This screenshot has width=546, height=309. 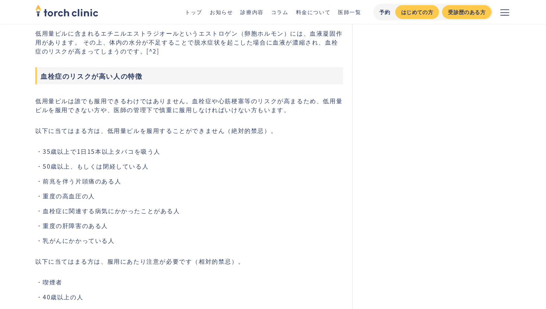 I want to click on li: 乳がんにかかっている人, so click(x=193, y=240).